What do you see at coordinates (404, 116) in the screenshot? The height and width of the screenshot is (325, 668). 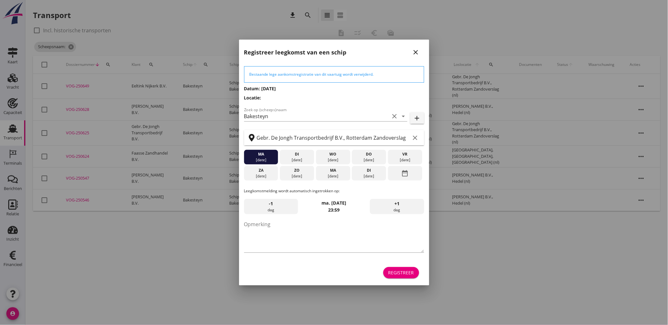 I see `i: arrow_drop_down` at bounding box center [404, 116].